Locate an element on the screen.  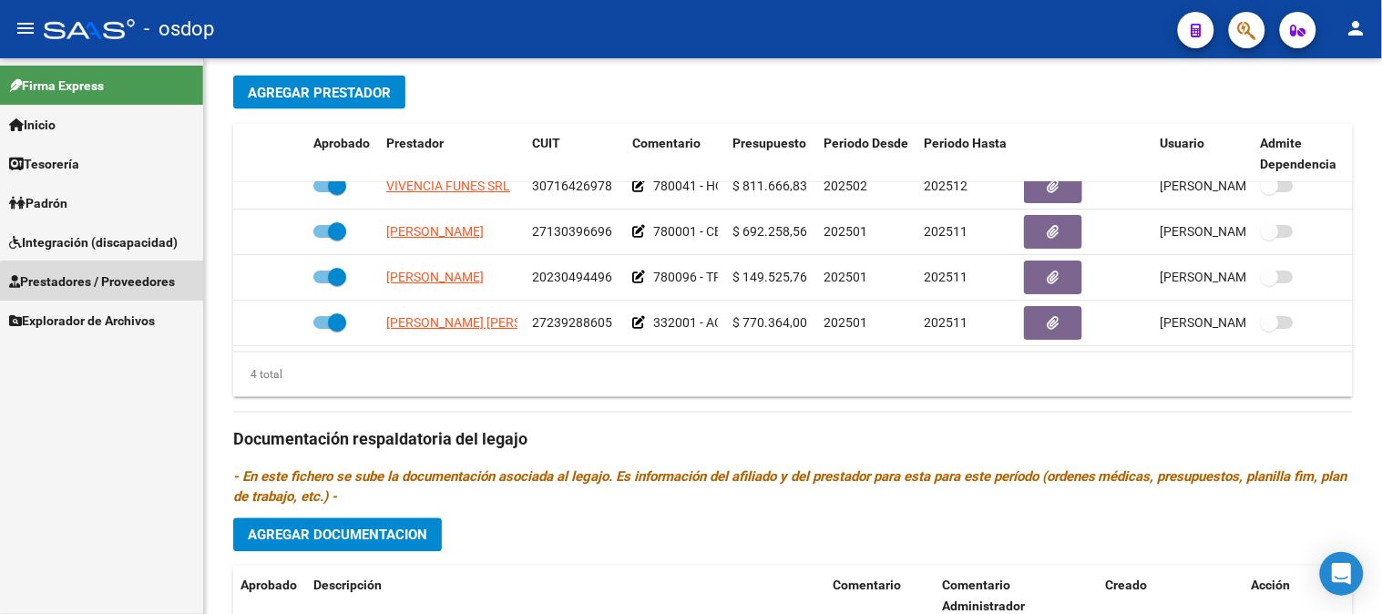
span: CUIT is located at coordinates (546, 143).